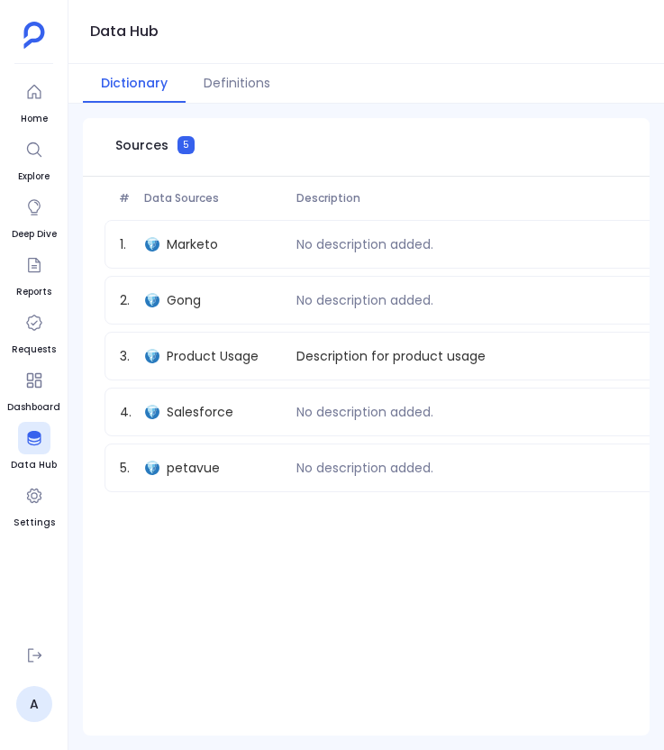 The height and width of the screenshot is (750, 664). I want to click on span: Marketo, so click(192, 244).